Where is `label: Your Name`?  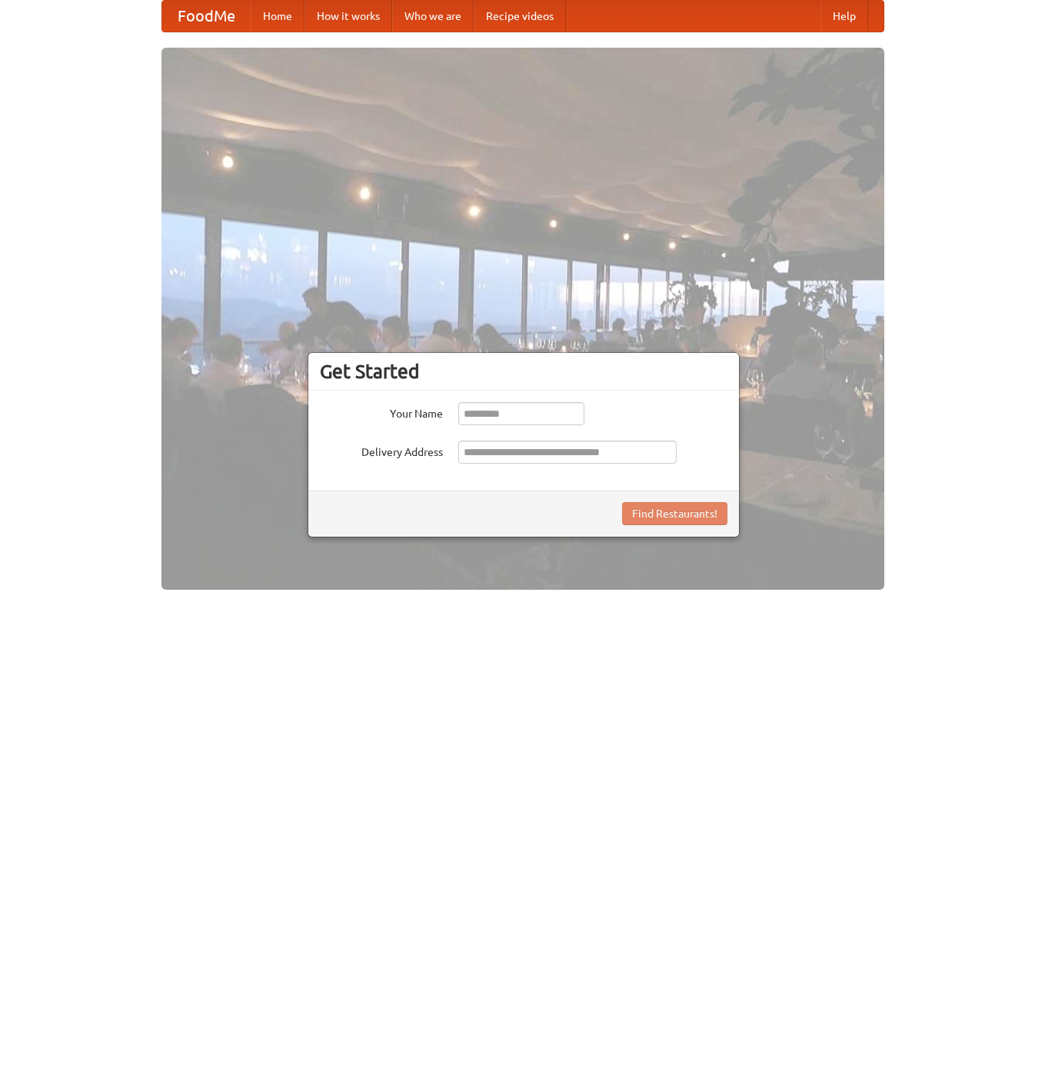 label: Your Name is located at coordinates (381, 411).